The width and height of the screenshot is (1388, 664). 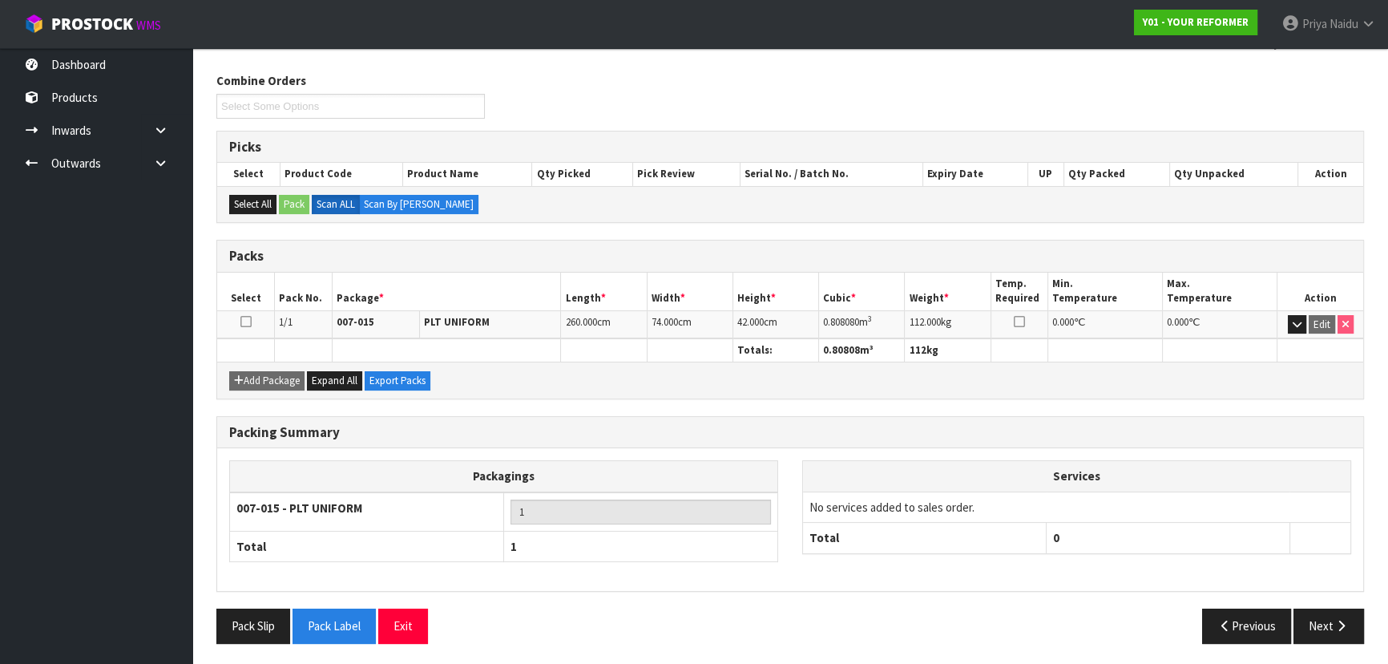 I want to click on label: Combine Orders, so click(x=261, y=80).